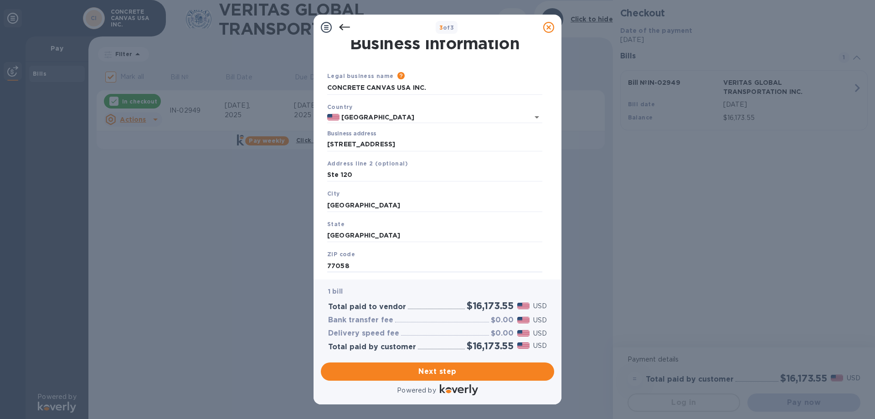 This screenshot has width=875, height=419. What do you see at coordinates (435, 144) in the screenshot?
I see `input: Enter address` at bounding box center [435, 144].